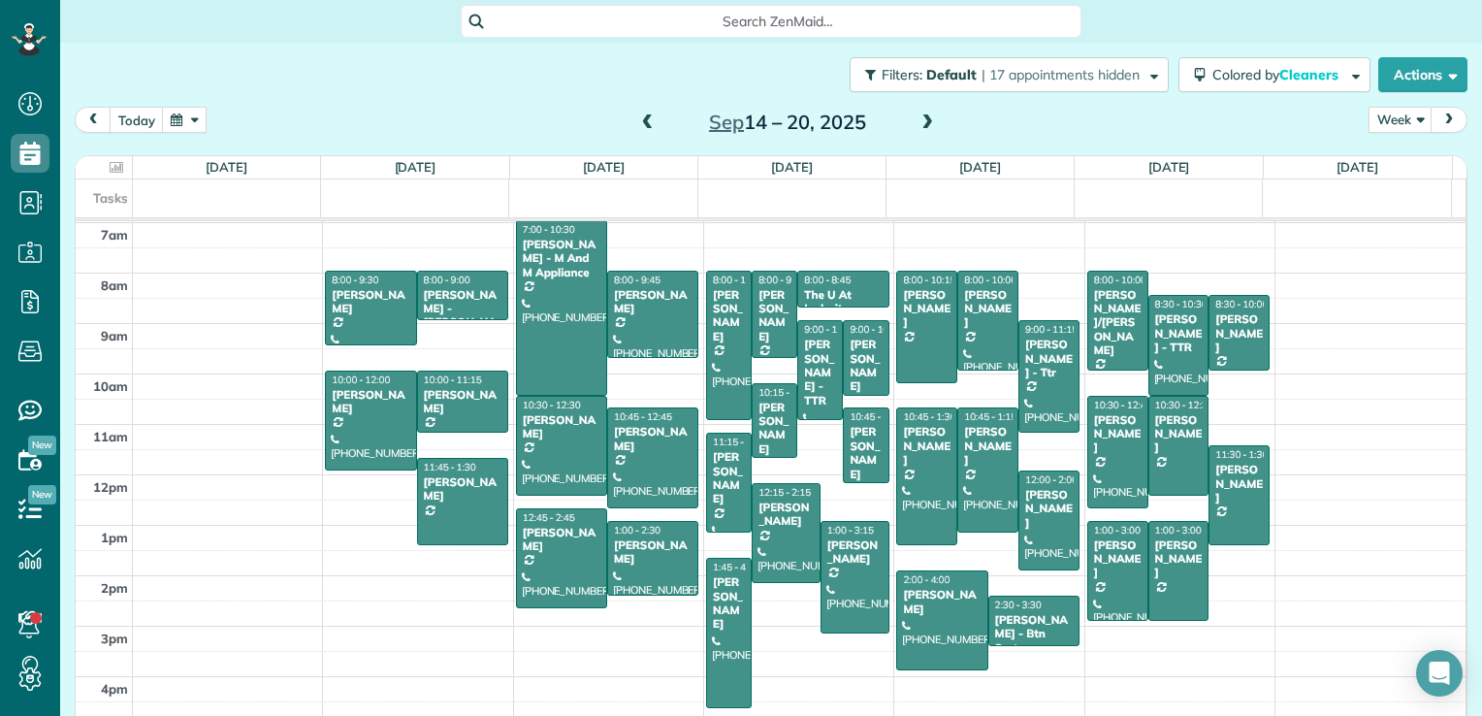 The width and height of the screenshot is (1482, 716). Describe the element at coordinates (111, 198) in the screenshot. I see `span: Tasks` at that location.